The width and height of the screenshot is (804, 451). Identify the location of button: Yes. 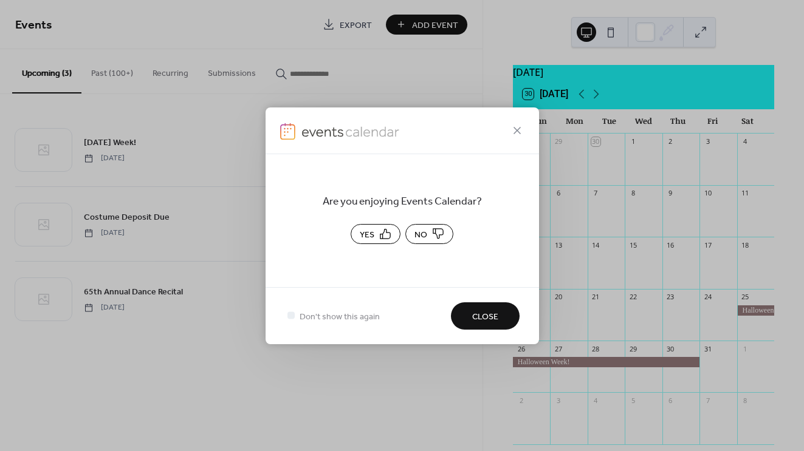
(375, 234).